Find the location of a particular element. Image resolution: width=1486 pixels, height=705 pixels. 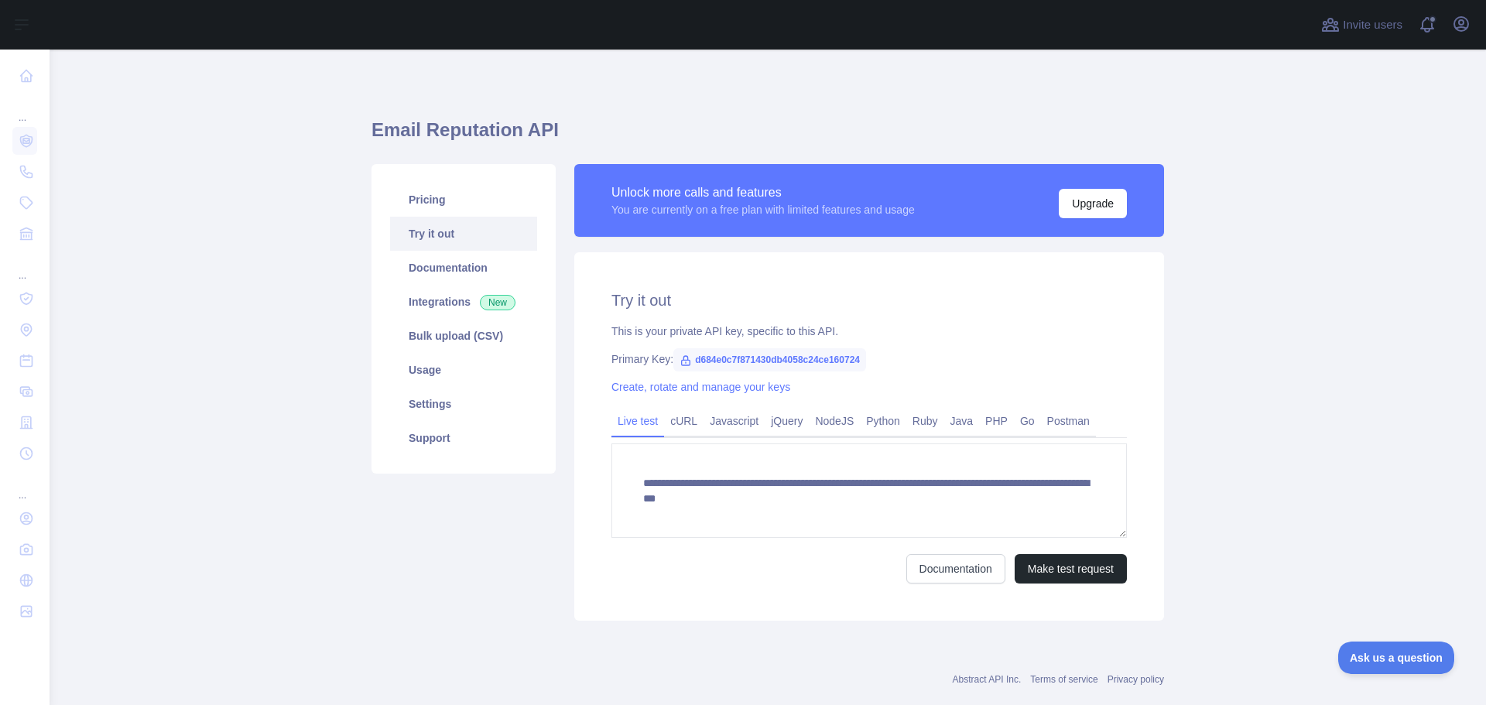

button: Make test request is located at coordinates (1070, 569).